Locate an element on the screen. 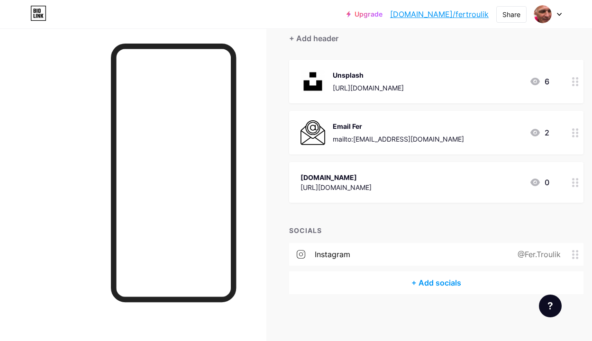 Image resolution: width=592 pixels, height=341 pixels. div: SOCIALS is located at coordinates (436, 230).